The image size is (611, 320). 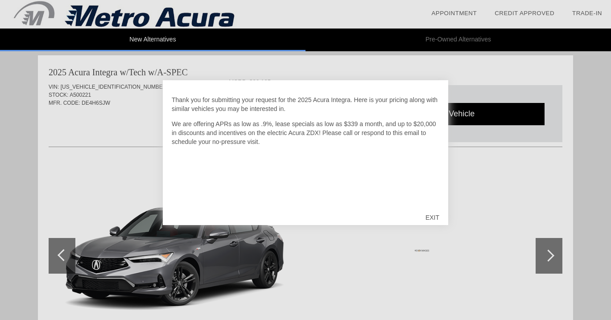 I want to click on a: Appointment, so click(x=454, y=13).